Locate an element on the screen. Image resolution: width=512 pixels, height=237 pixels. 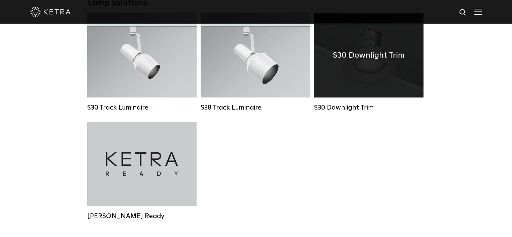
h4: S30 Downlight Trim is located at coordinates (369, 55).